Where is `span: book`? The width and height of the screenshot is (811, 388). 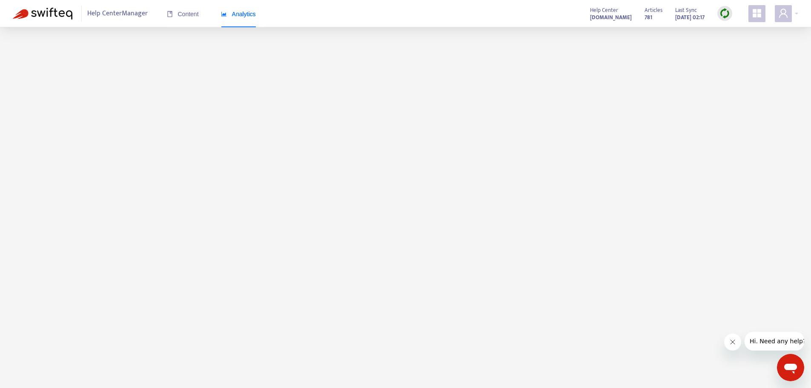 span: book is located at coordinates (170, 14).